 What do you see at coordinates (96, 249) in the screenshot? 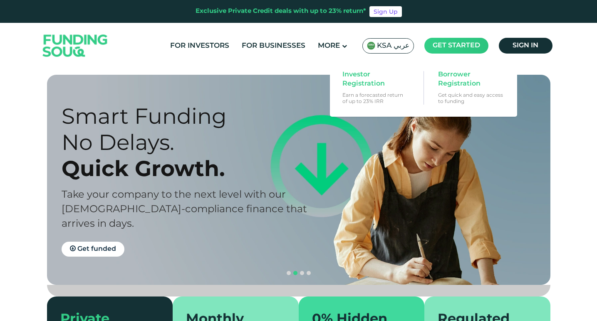
I see `span: Get funded` at bounding box center [96, 249].